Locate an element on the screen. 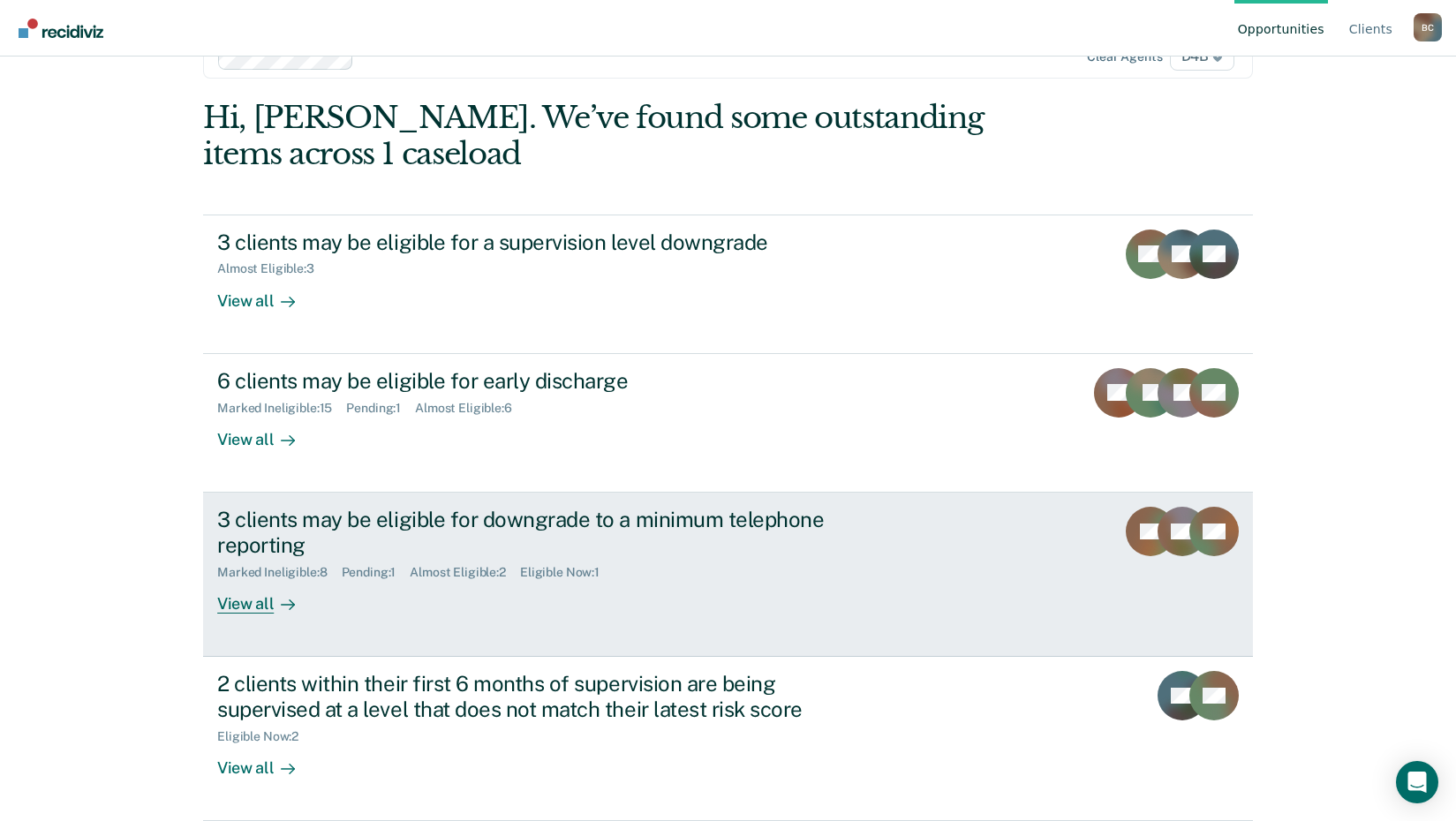 The width and height of the screenshot is (1456, 821). div: B C is located at coordinates (1428, 27).